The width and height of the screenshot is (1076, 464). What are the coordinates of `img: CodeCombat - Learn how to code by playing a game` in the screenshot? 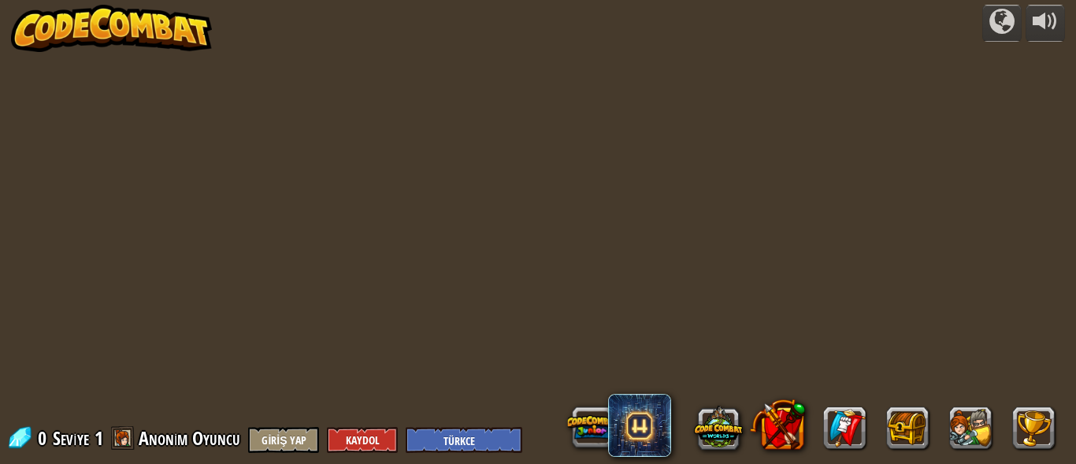 It's located at (112, 28).